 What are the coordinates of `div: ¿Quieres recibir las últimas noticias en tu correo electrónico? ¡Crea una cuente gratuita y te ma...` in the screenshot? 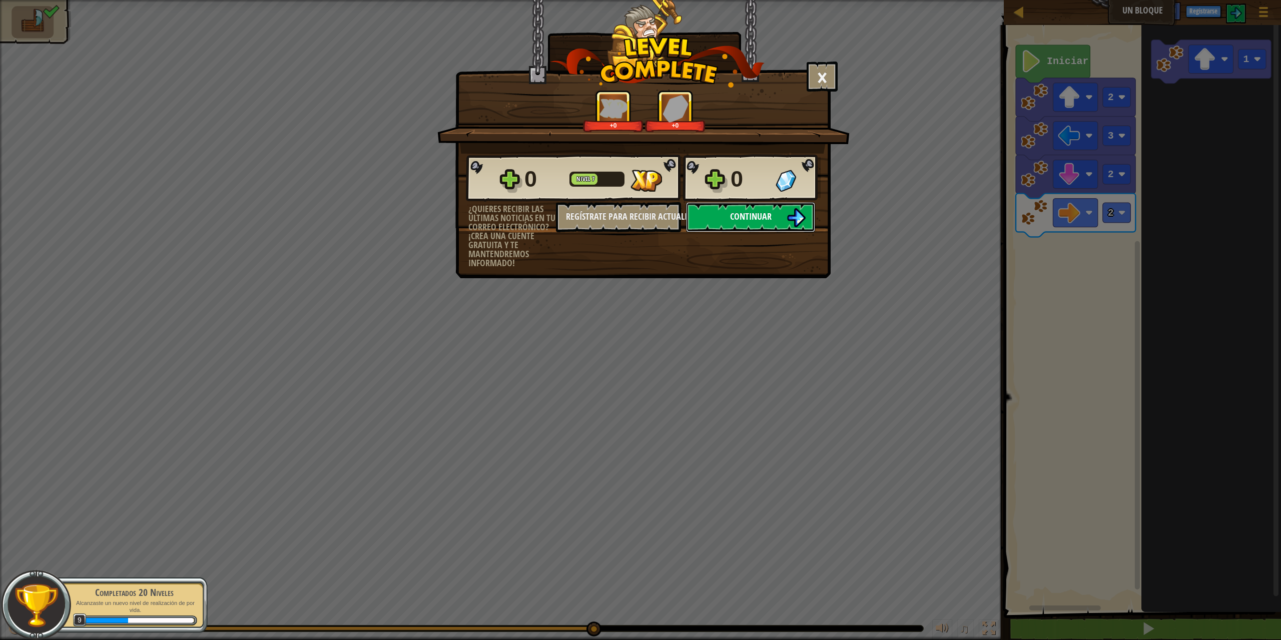 It's located at (512, 236).